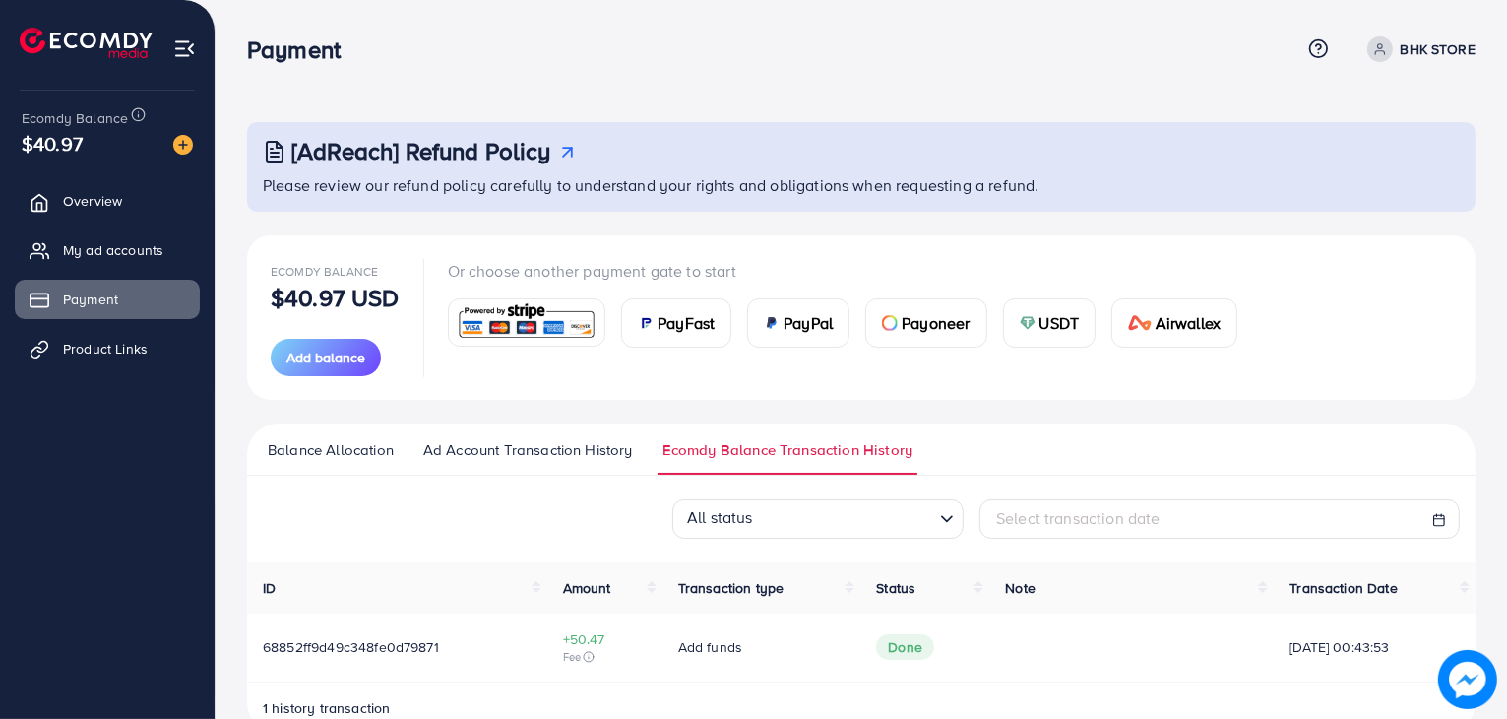 This screenshot has height=719, width=1507. What do you see at coordinates (587, 588) in the screenshot?
I see `span: Amount` at bounding box center [587, 588].